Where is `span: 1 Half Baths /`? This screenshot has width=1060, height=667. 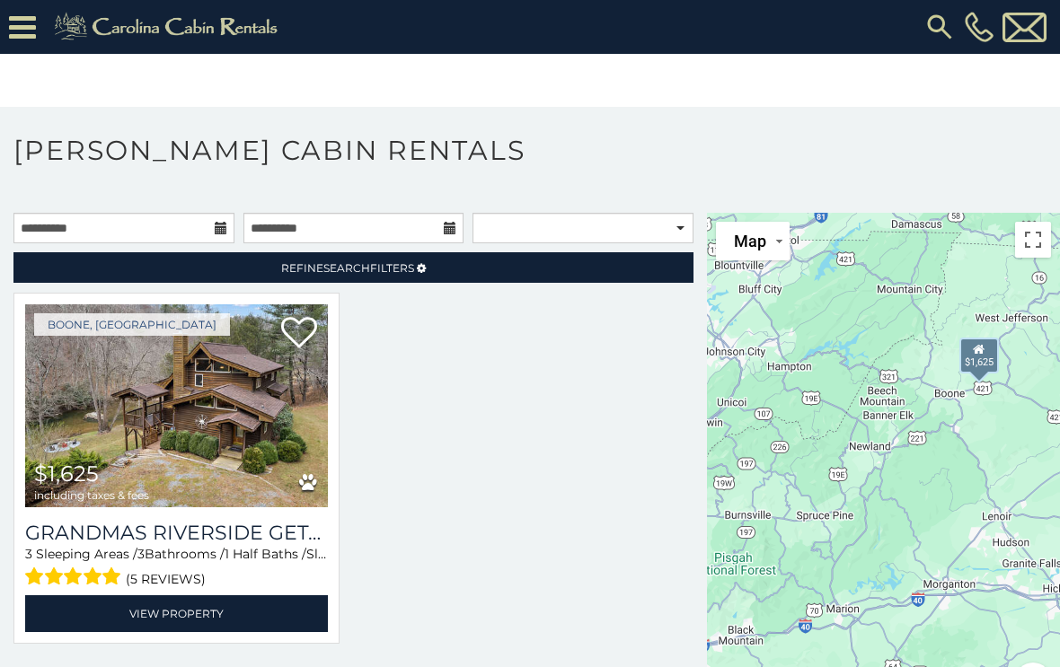
span: 1 Half Baths / is located at coordinates (265, 554).